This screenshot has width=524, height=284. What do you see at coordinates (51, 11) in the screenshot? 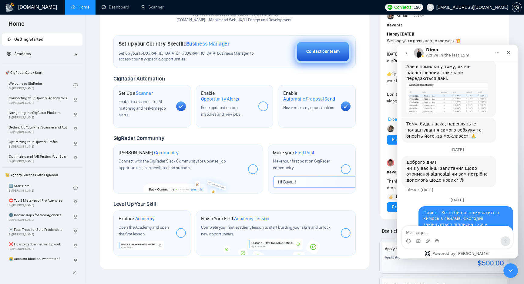
I see `p: Active in the last 15m` at bounding box center [51, 11].